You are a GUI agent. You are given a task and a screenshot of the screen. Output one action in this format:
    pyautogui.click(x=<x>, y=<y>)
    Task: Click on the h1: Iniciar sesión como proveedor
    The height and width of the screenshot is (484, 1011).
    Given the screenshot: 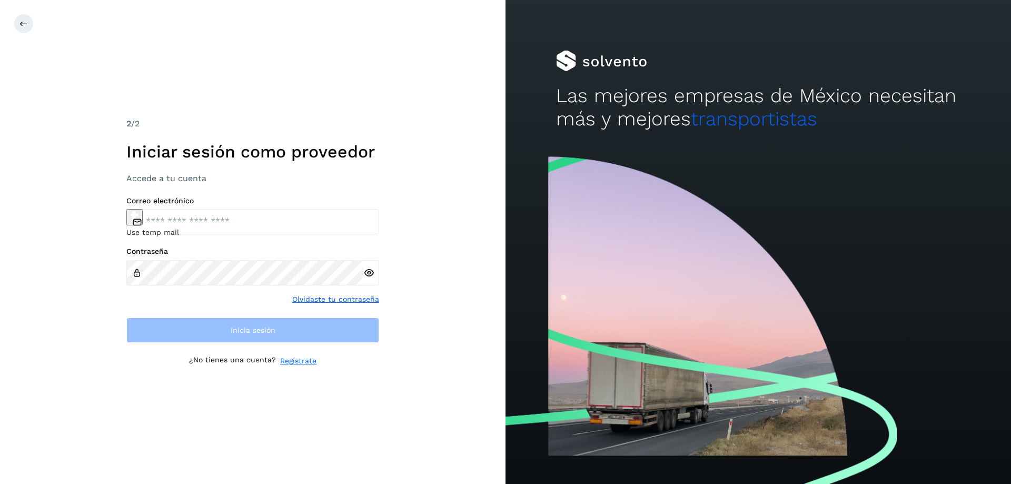 What is the action you would take?
    pyautogui.click(x=253, y=152)
    